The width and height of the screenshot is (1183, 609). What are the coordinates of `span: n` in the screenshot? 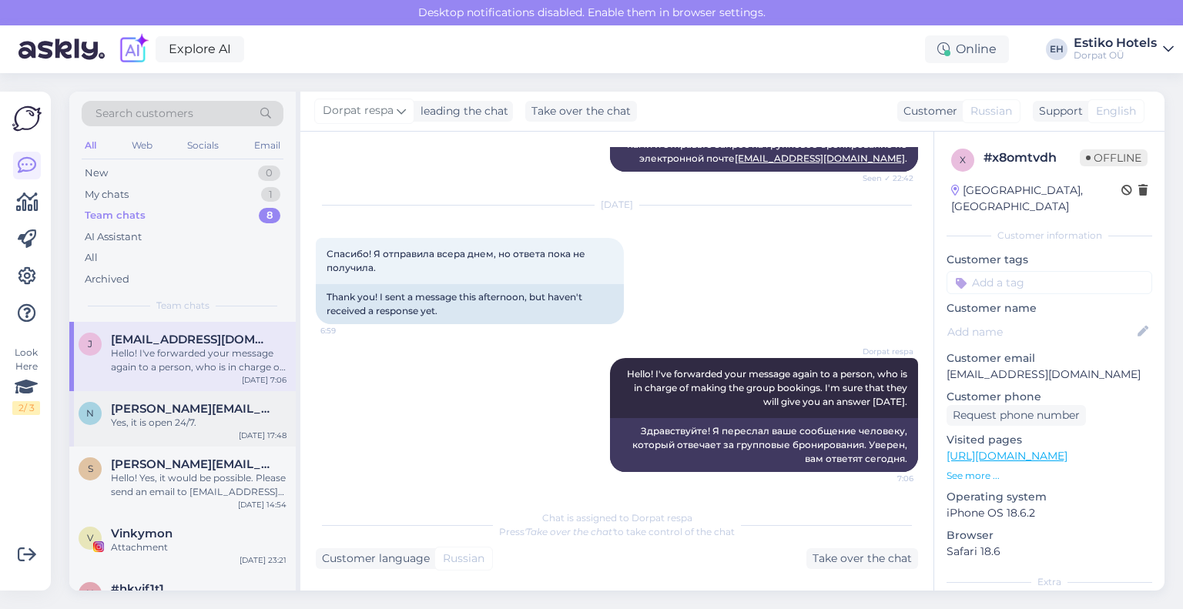 It's located at (90, 413).